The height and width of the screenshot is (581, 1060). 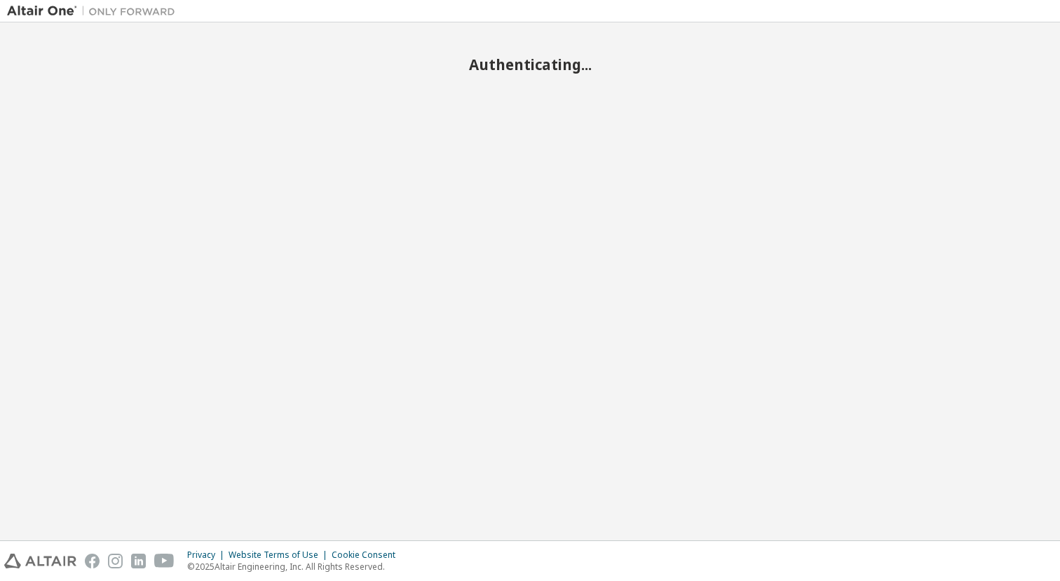 What do you see at coordinates (138, 561) in the screenshot?
I see `img: linkedin.svg` at bounding box center [138, 561].